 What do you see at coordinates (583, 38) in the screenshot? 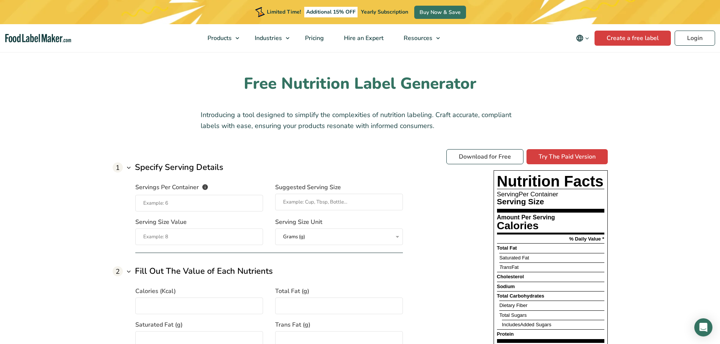
I see `button: Change language` at bounding box center [583, 38].